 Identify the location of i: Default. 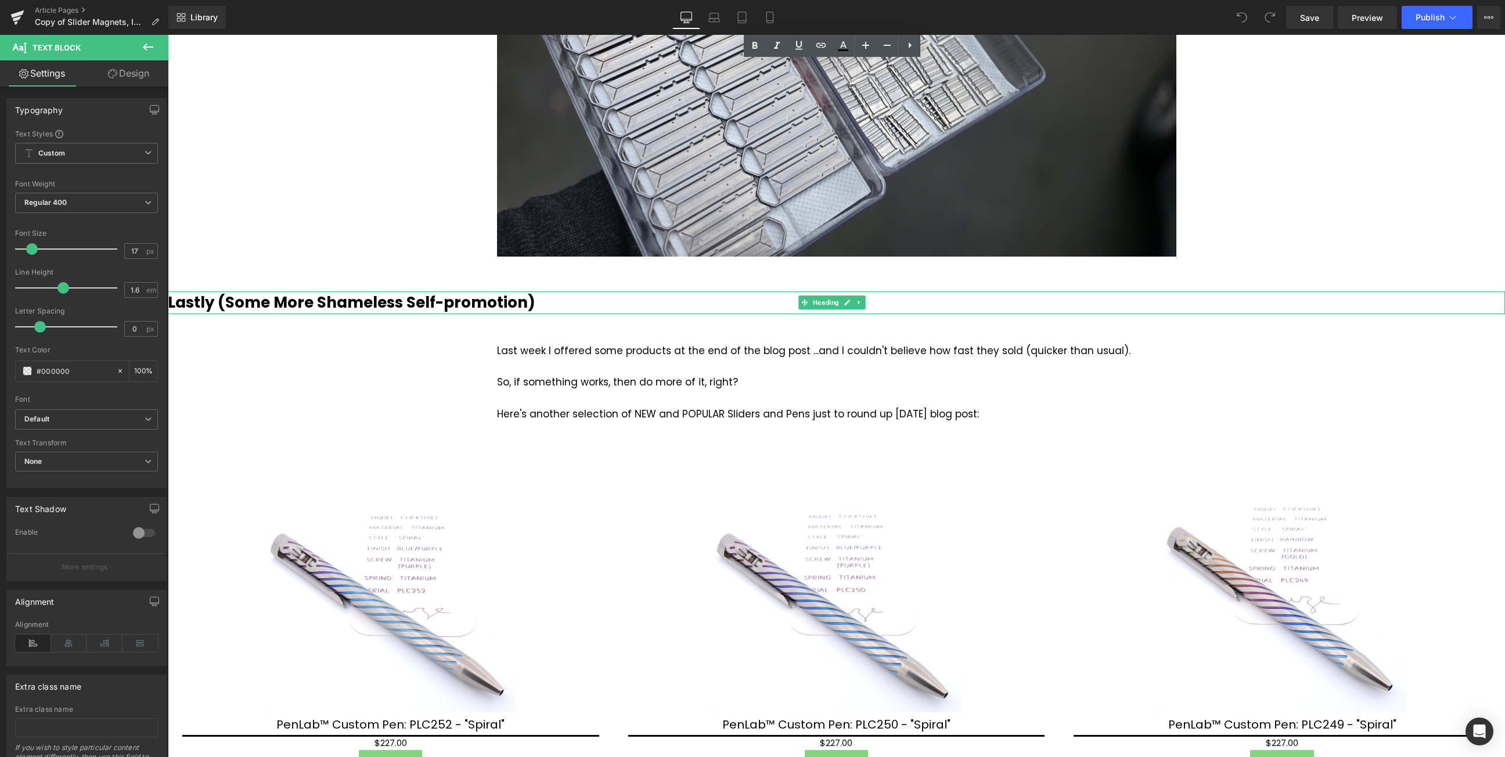
(37, 419).